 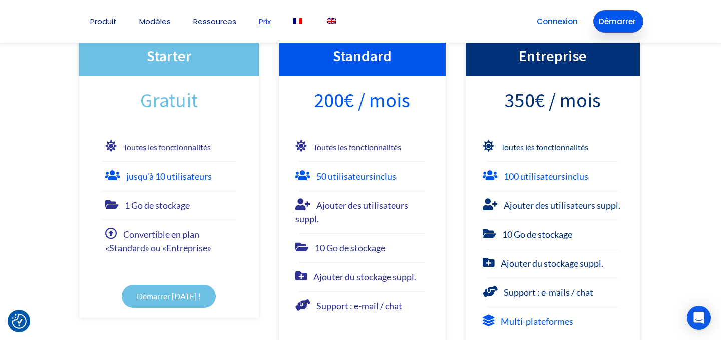 What do you see at coordinates (265, 21) in the screenshot?
I see `a: Prix` at bounding box center [265, 21].